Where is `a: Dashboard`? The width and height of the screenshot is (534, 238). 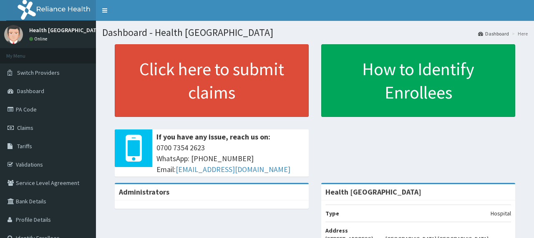
a: Dashboard is located at coordinates (494, 33).